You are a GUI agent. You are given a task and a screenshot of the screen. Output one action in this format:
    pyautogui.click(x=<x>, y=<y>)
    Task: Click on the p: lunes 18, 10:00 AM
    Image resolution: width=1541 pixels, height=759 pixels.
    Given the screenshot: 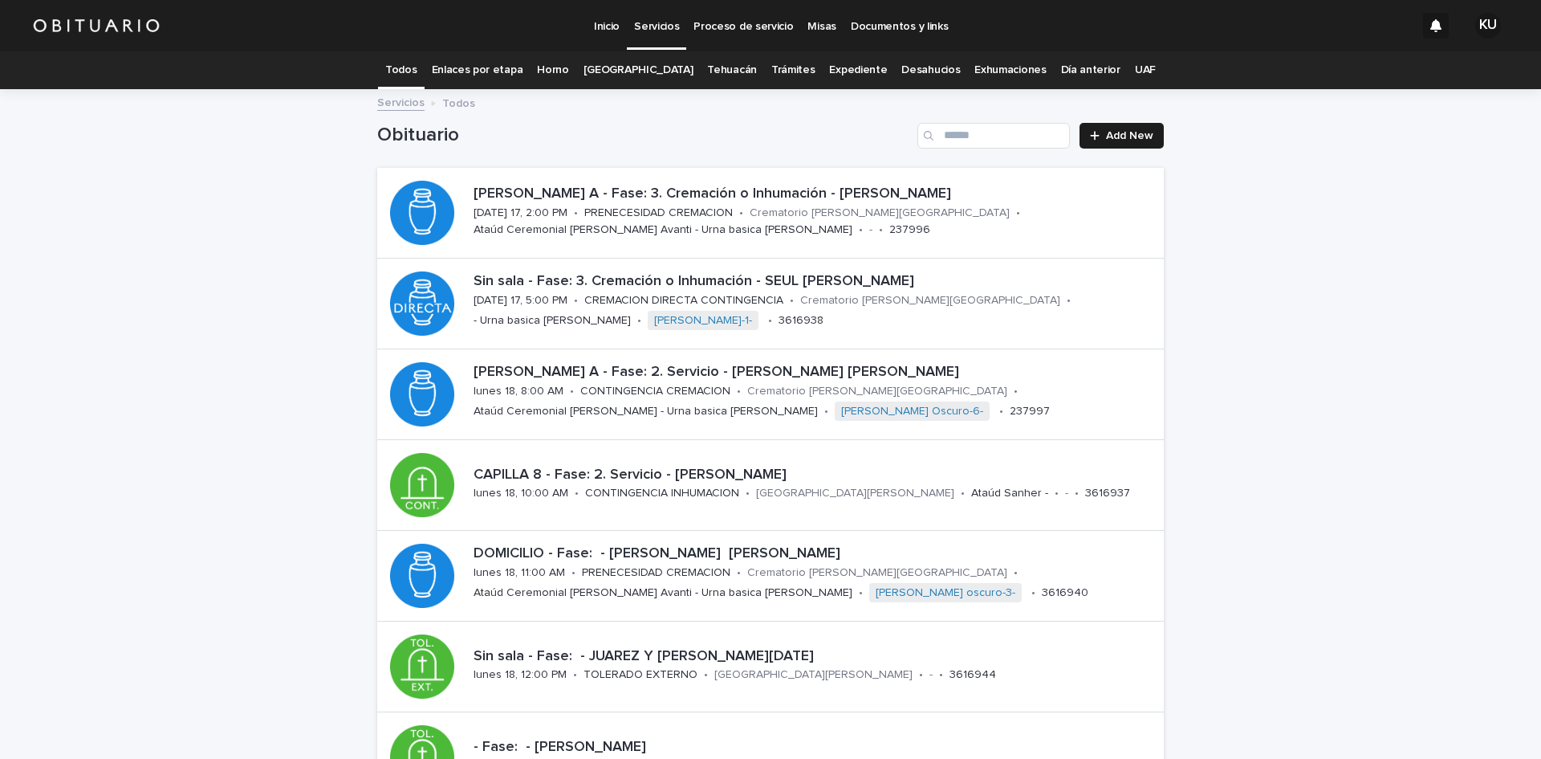 What is the action you would take?
    pyautogui.click(x=521, y=493)
    